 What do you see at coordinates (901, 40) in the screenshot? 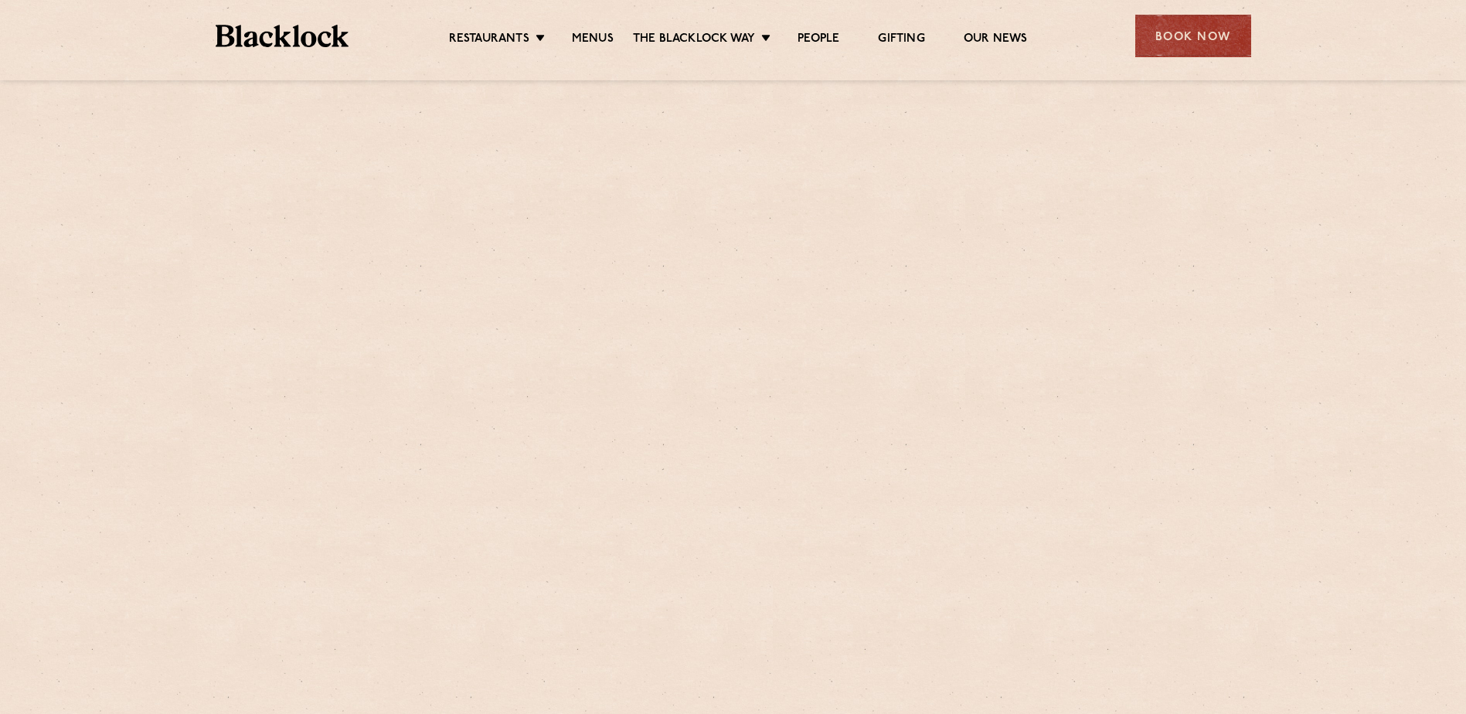
I see `a: Gifting` at bounding box center [901, 40].